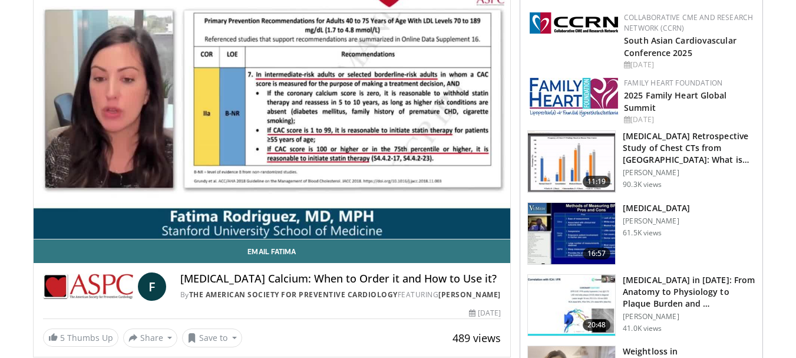 The height and width of the screenshot is (358, 796). Describe the element at coordinates (272, 251) in the screenshot. I see `a: Email Fatima` at that location.